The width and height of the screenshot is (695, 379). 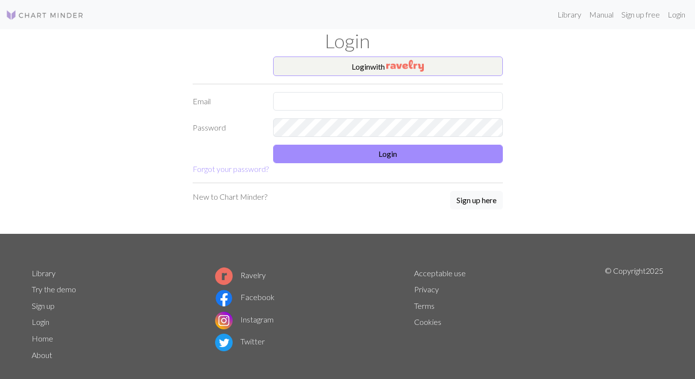 What do you see at coordinates (45, 15) in the screenshot?
I see `img: Logo` at bounding box center [45, 15].